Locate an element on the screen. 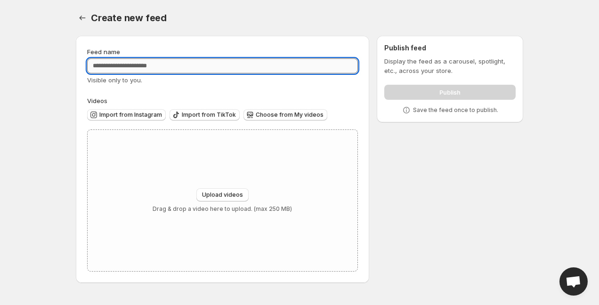 Image resolution: width=599 pixels, height=305 pixels. button: Upload videos is located at coordinates (222, 195).